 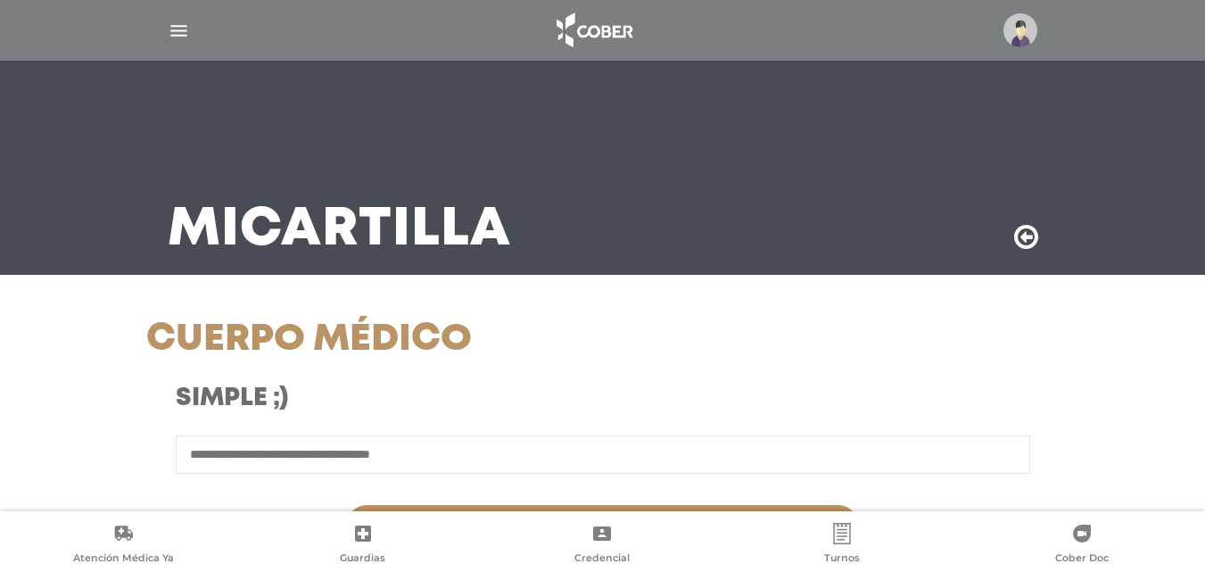 I want to click on a: Credencial, so click(x=602, y=545).